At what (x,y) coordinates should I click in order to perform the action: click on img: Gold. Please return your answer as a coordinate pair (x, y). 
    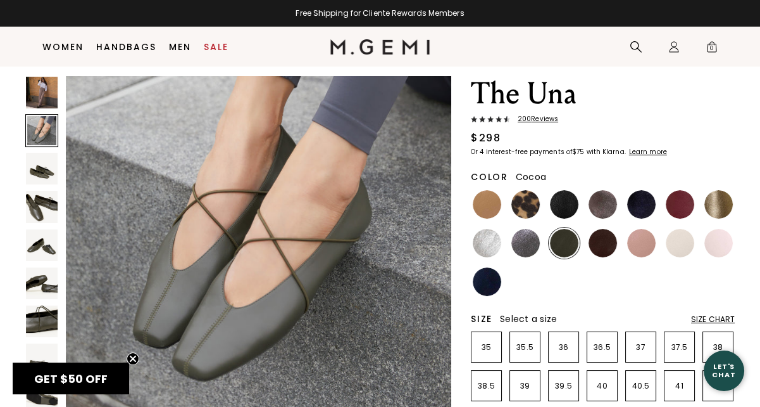
    Looking at the image, I should click on (719, 204).